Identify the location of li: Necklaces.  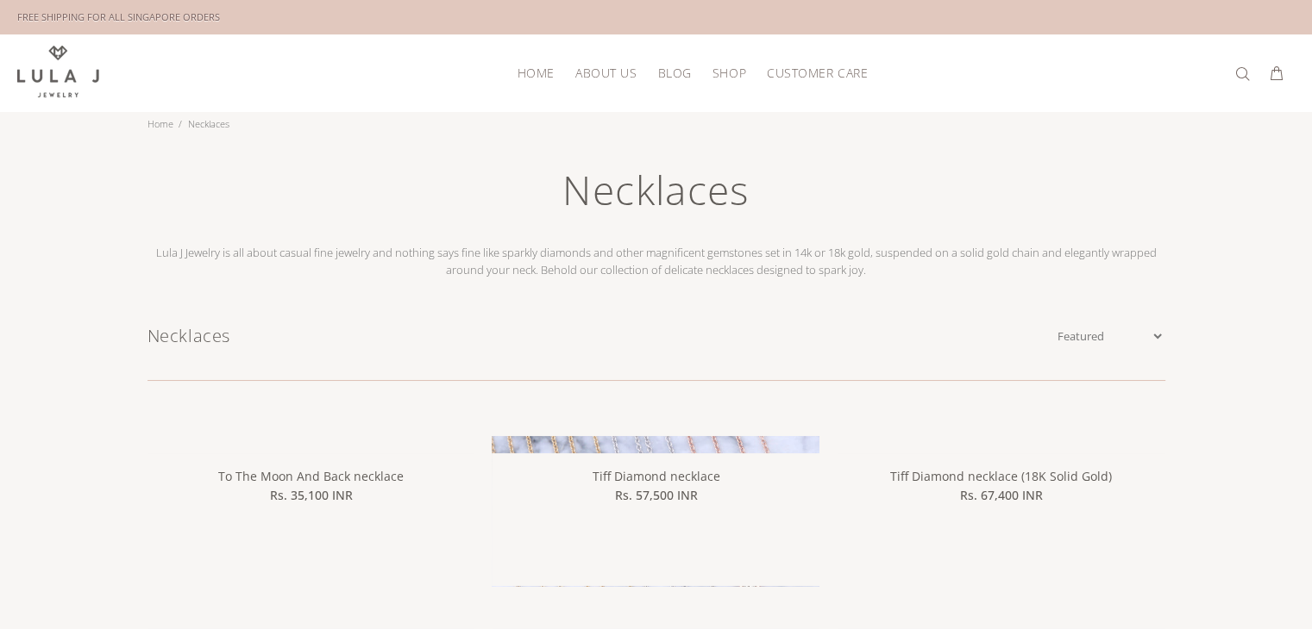
(206, 124).